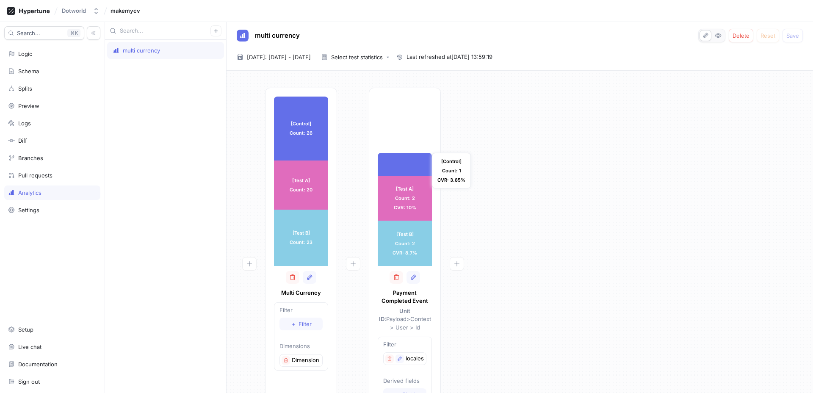 This screenshot has width=813, height=393. I want to click on div: Logs, so click(25, 123).